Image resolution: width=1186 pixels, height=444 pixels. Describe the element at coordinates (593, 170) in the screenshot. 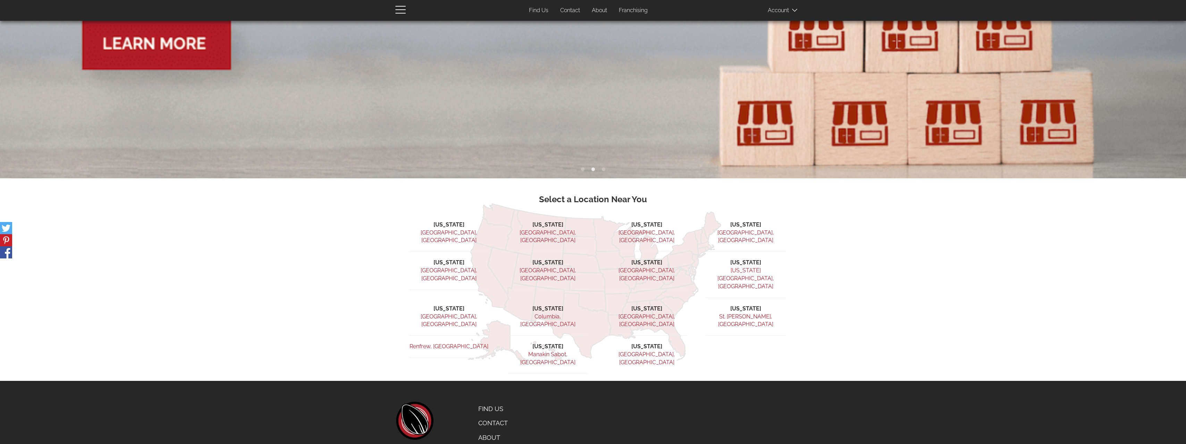

I see `button: 2 of 3` at that location.